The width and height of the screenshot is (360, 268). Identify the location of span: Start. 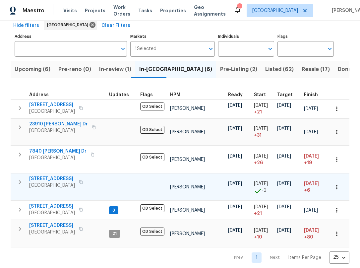
(260, 95).